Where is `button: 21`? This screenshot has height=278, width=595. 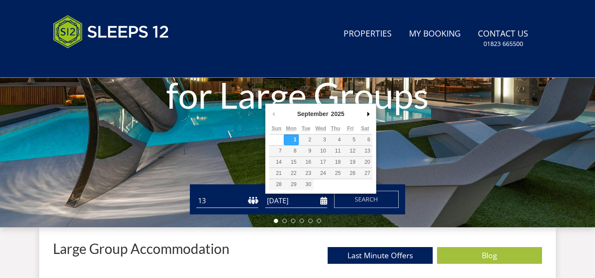
button: 21 is located at coordinates (276, 173).